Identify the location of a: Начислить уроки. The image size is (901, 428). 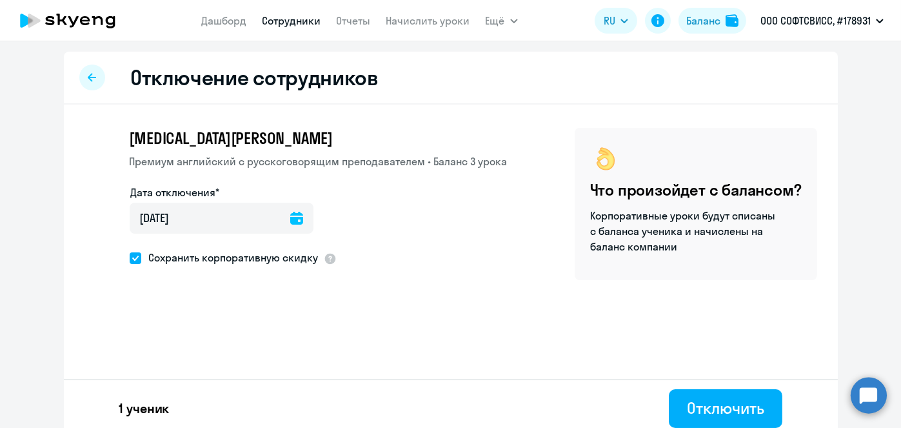
(428, 21).